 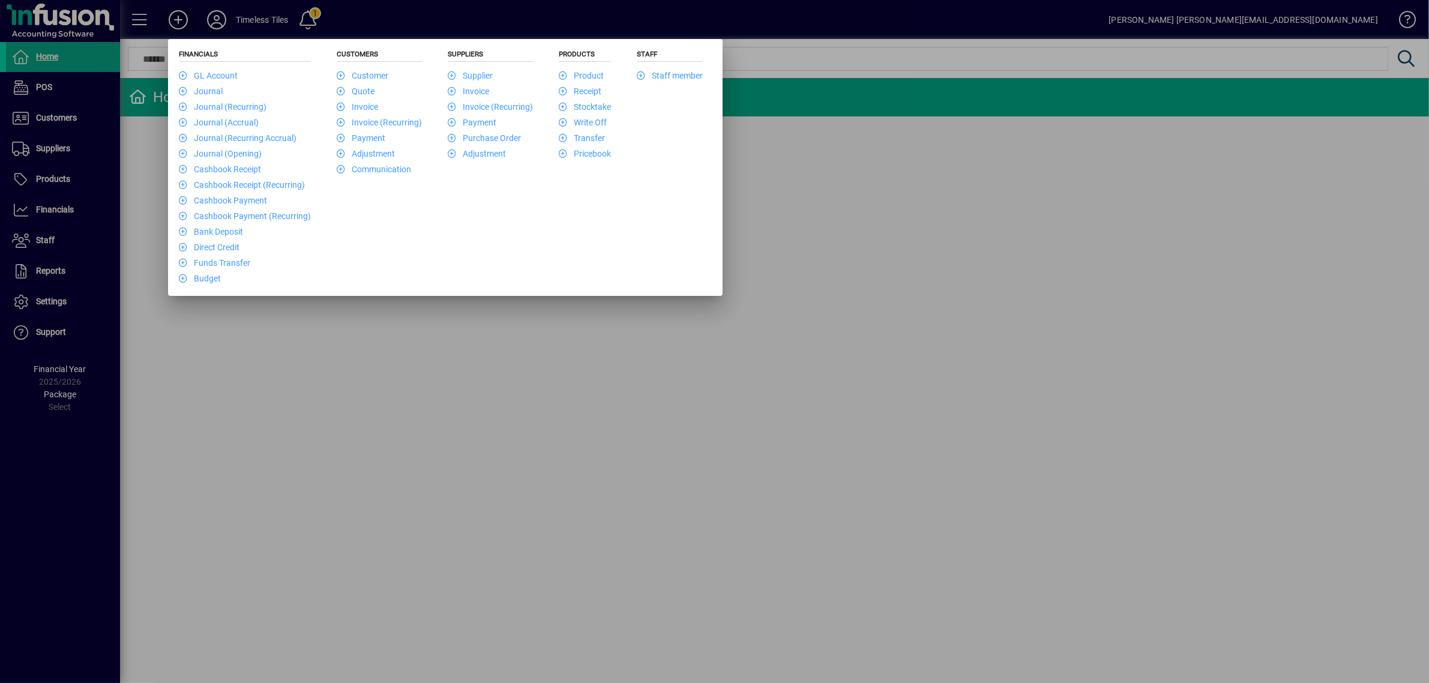 I want to click on a: Supplier, so click(x=470, y=76).